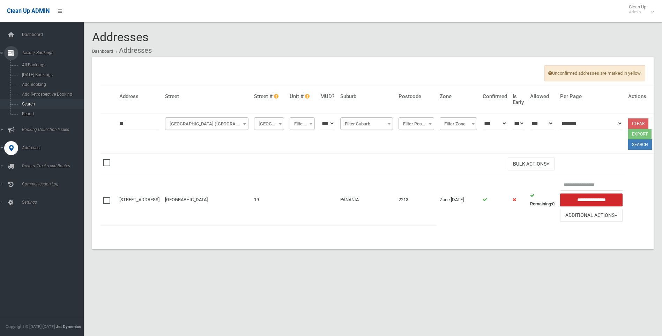 The height and width of the screenshot is (336, 662). Describe the element at coordinates (302, 96) in the screenshot. I see `h4: Unit #` at that location.